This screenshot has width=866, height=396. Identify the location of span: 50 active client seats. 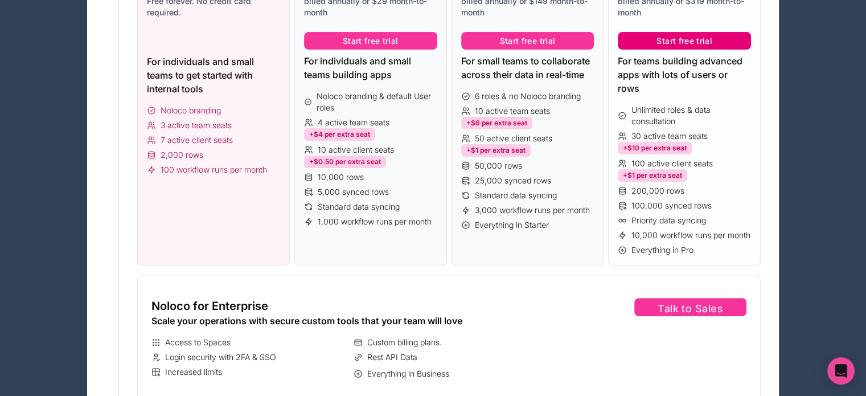
(514, 138).